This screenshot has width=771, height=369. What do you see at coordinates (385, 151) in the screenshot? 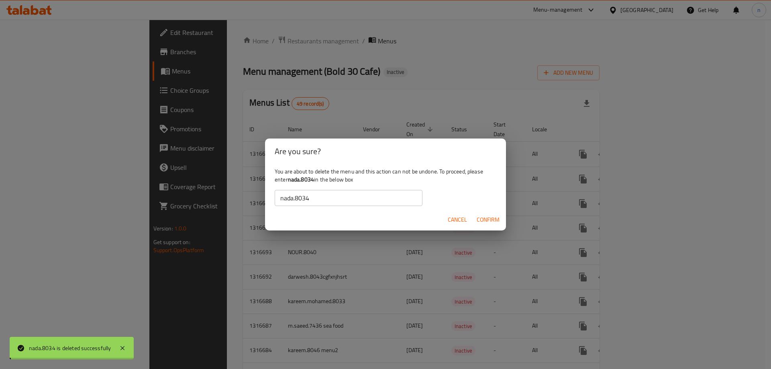
I see `h2: Are you sure?` at bounding box center [385, 151].